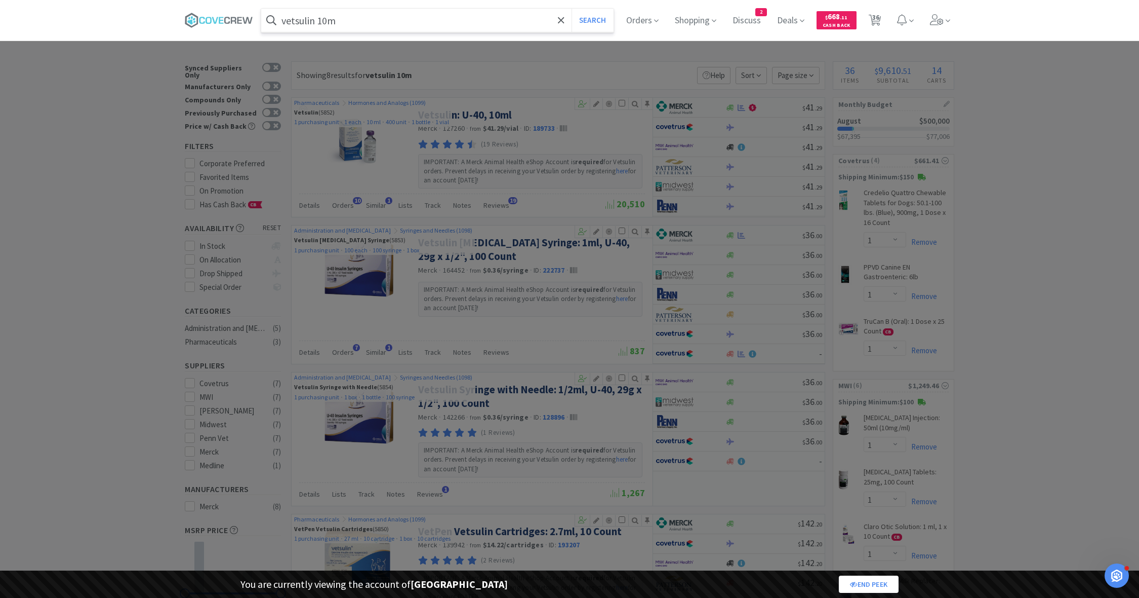  What do you see at coordinates (592, 20) in the screenshot?
I see `button: Search` at bounding box center [592, 20].